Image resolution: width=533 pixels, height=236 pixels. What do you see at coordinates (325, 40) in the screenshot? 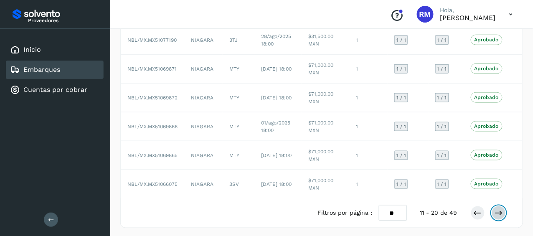
I see `td: $31,500.00 MXN` at bounding box center [325, 40].